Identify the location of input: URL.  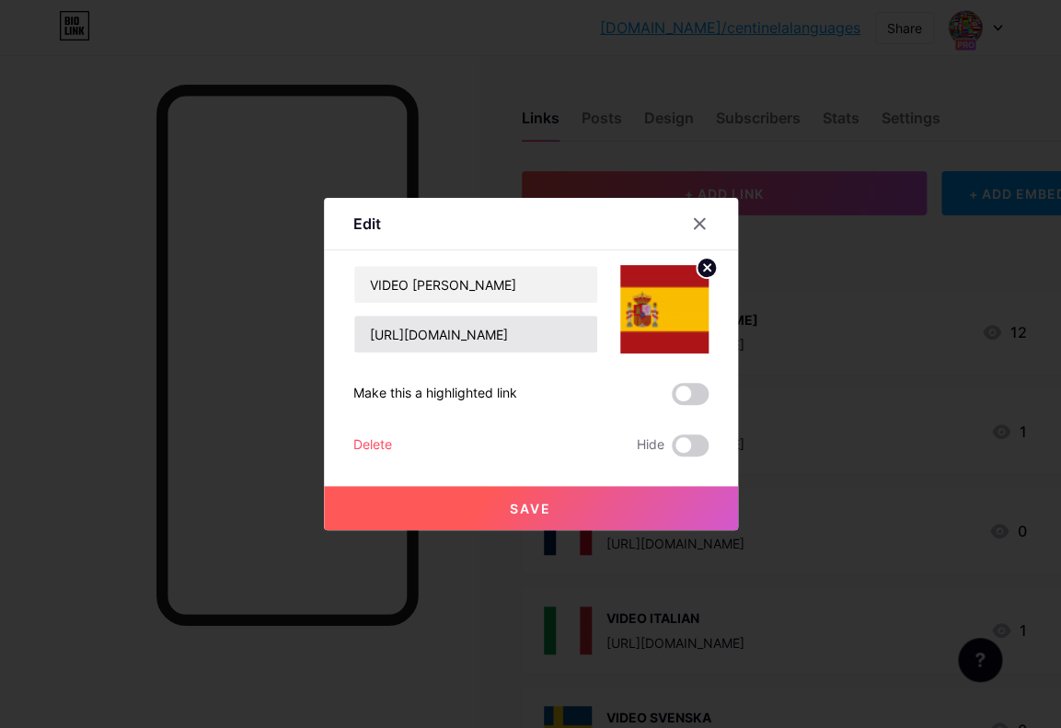
(476, 334).